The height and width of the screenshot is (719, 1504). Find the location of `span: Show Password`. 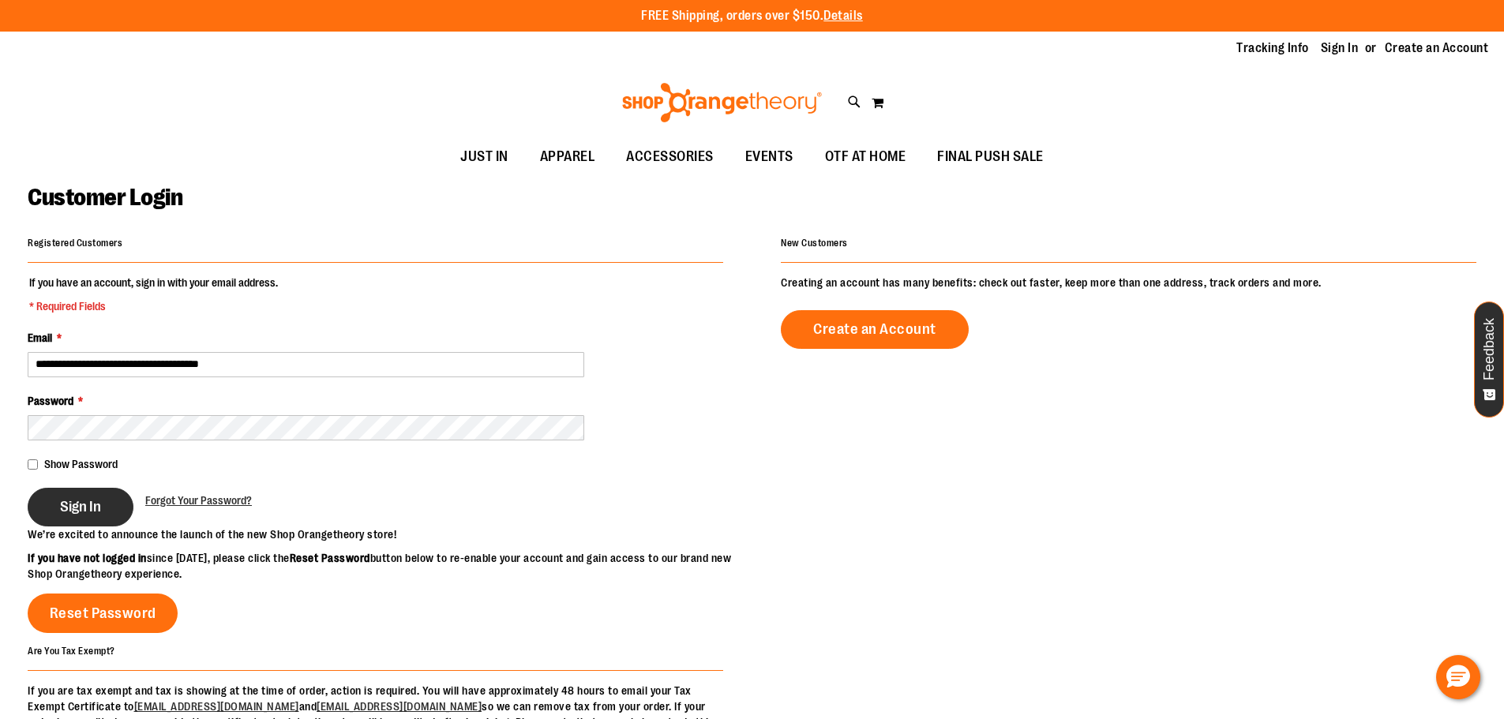

span: Show Password is located at coordinates (81, 464).